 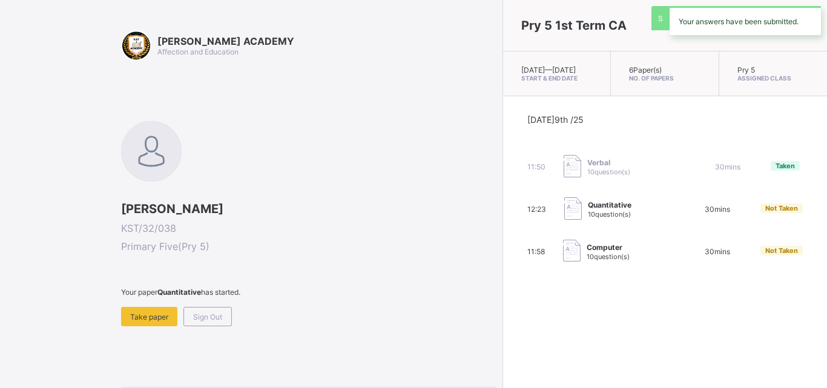 I want to click on span: Computer, so click(x=608, y=247).